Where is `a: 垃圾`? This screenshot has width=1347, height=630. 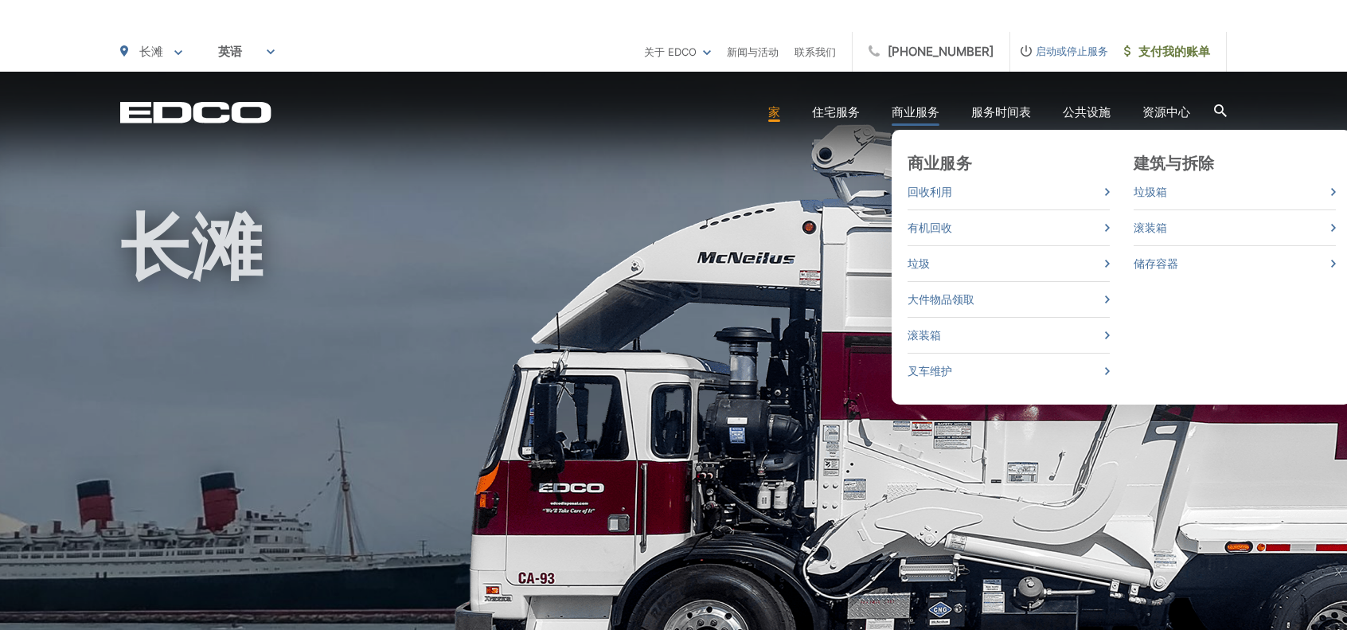 a: 垃圾 is located at coordinates (1009, 264).